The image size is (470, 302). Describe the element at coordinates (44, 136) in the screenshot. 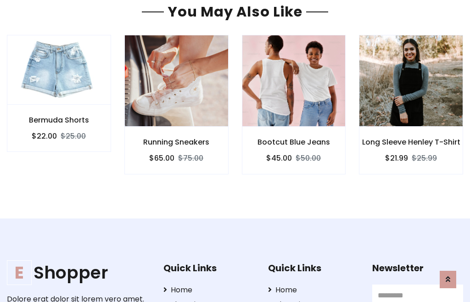

I see `h6: $22.00` at that location.